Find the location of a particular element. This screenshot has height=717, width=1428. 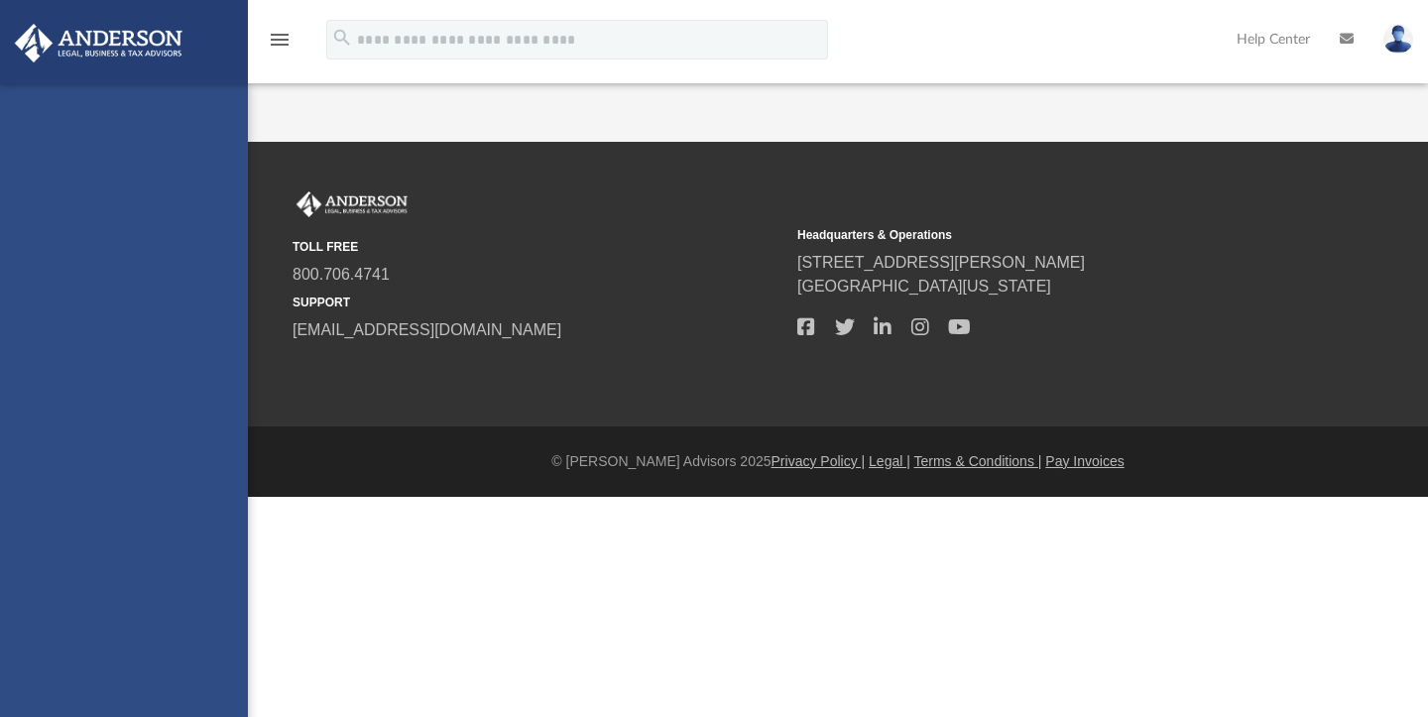

i: search is located at coordinates (342, 38).